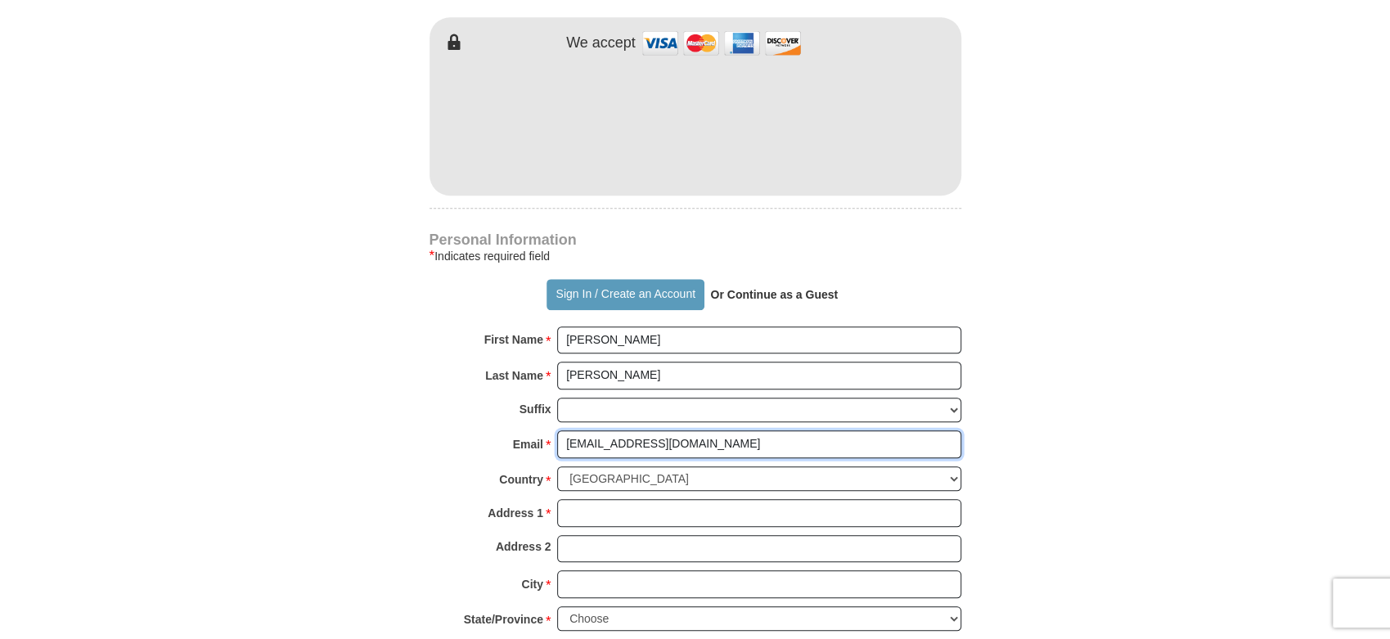 The height and width of the screenshot is (639, 1390). I want to click on h4: We accept, so click(600, 43).